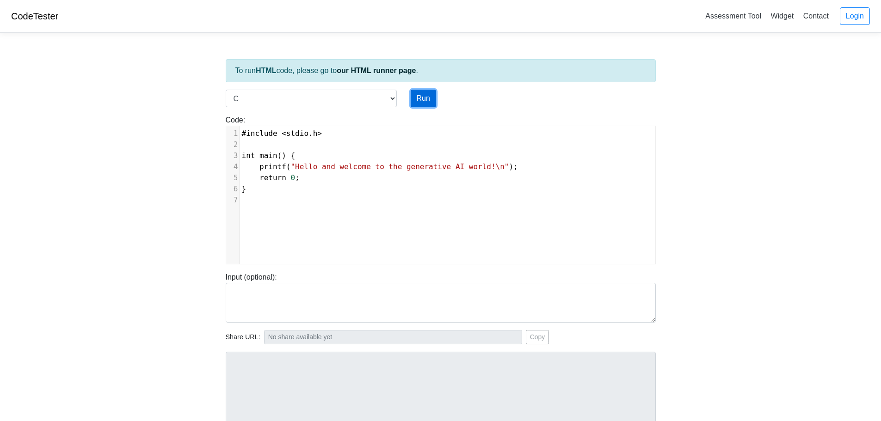 The height and width of the screenshot is (421, 881). I want to click on a: Contact, so click(816, 16).